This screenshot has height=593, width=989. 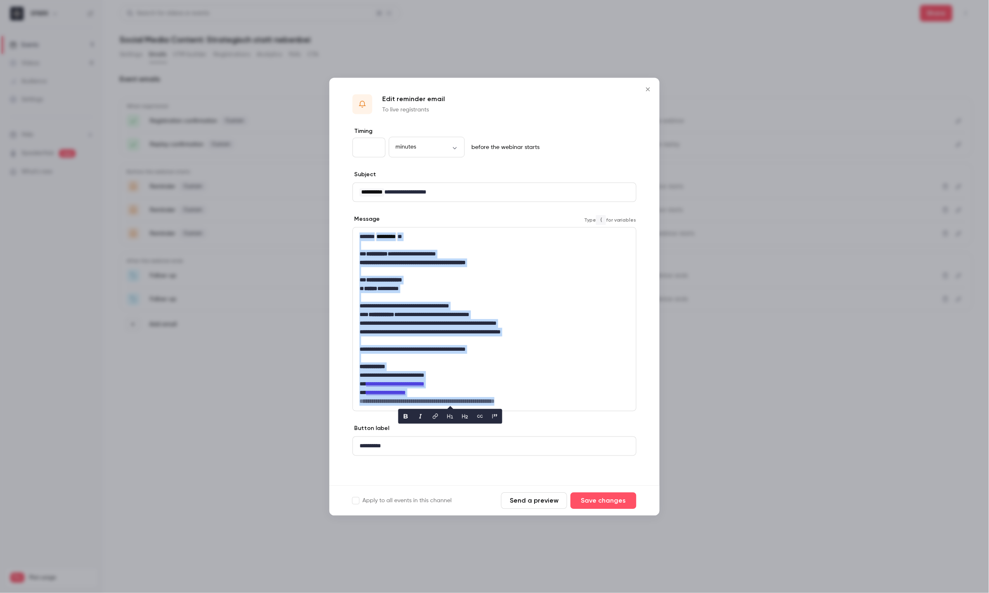 What do you see at coordinates (436, 416) in the screenshot?
I see `button: link` at bounding box center [436, 416].